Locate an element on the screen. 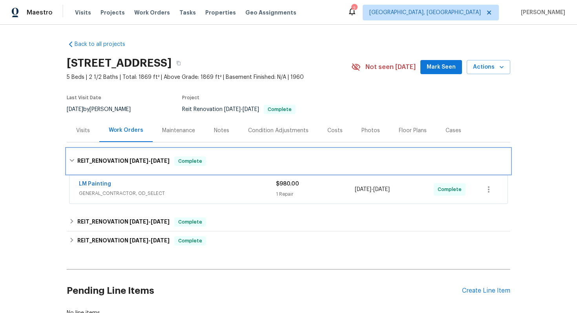 This screenshot has height=313, width=577. a: Back to all projects is located at coordinates (104, 44).